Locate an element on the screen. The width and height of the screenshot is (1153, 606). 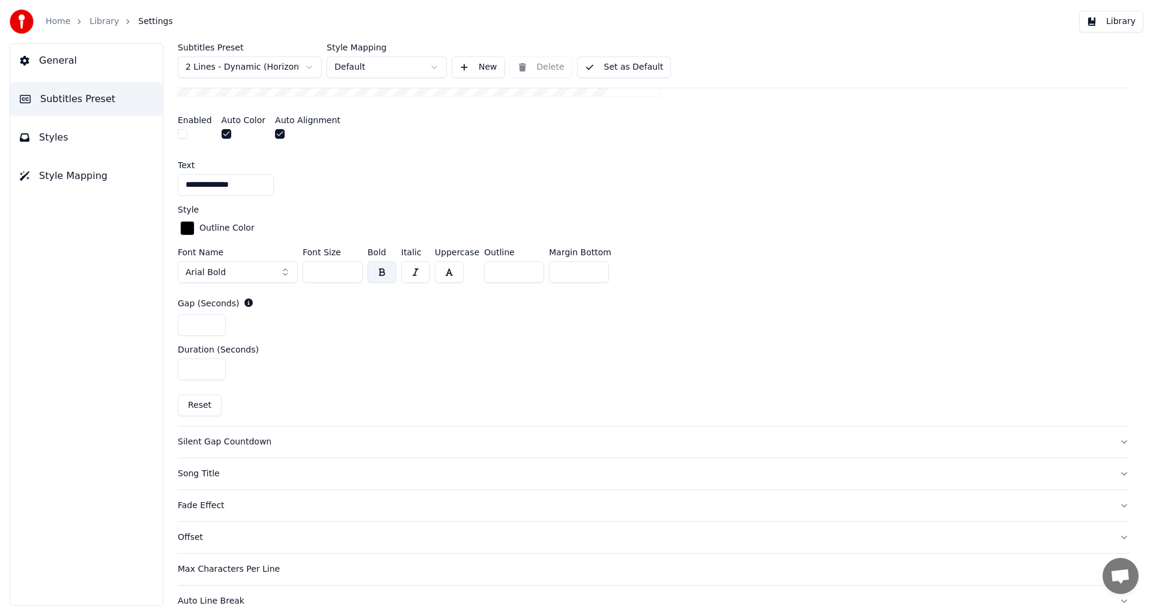
button: Reset is located at coordinates (199, 405).